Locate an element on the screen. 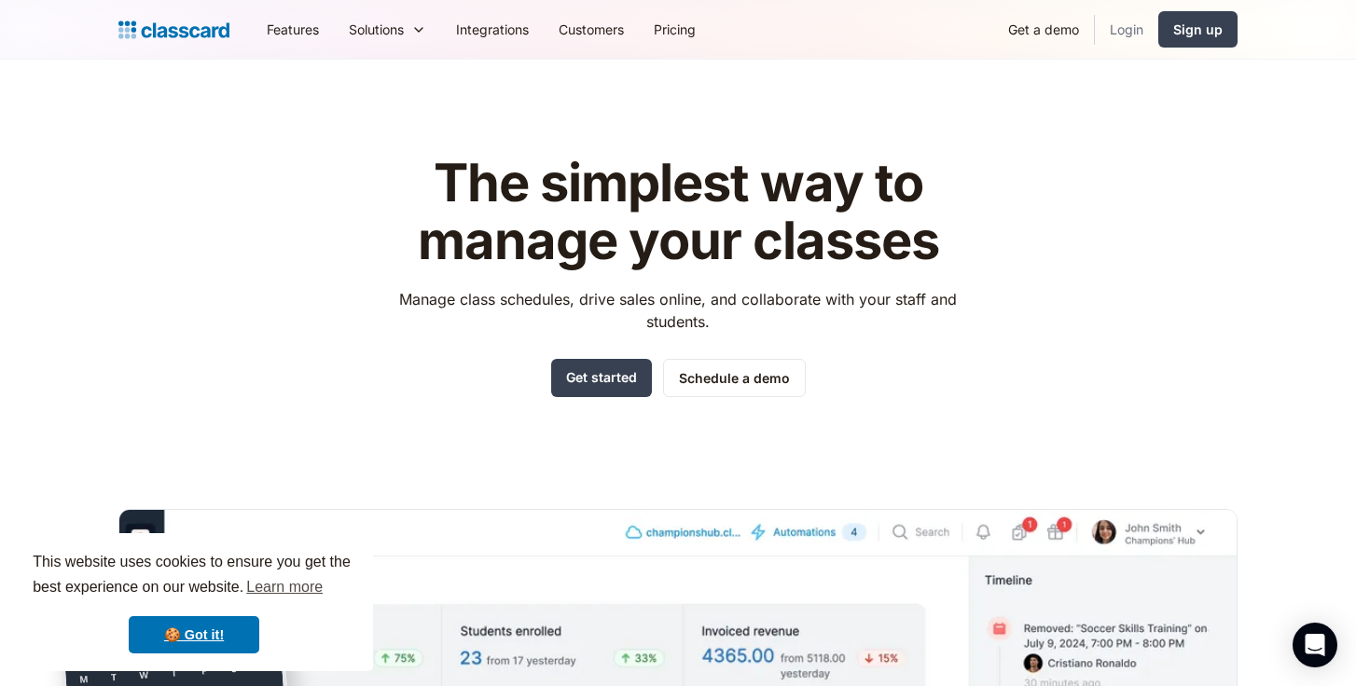  a: Customers is located at coordinates (591, 29).